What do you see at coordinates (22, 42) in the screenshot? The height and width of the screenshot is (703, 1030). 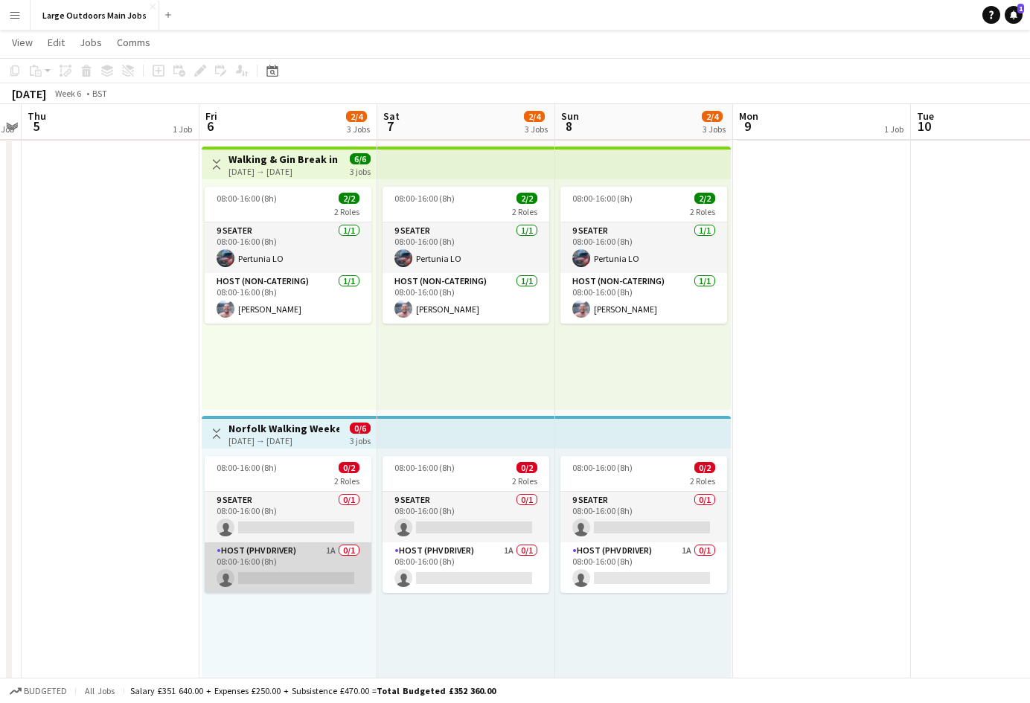 I see `span: View` at bounding box center [22, 42].